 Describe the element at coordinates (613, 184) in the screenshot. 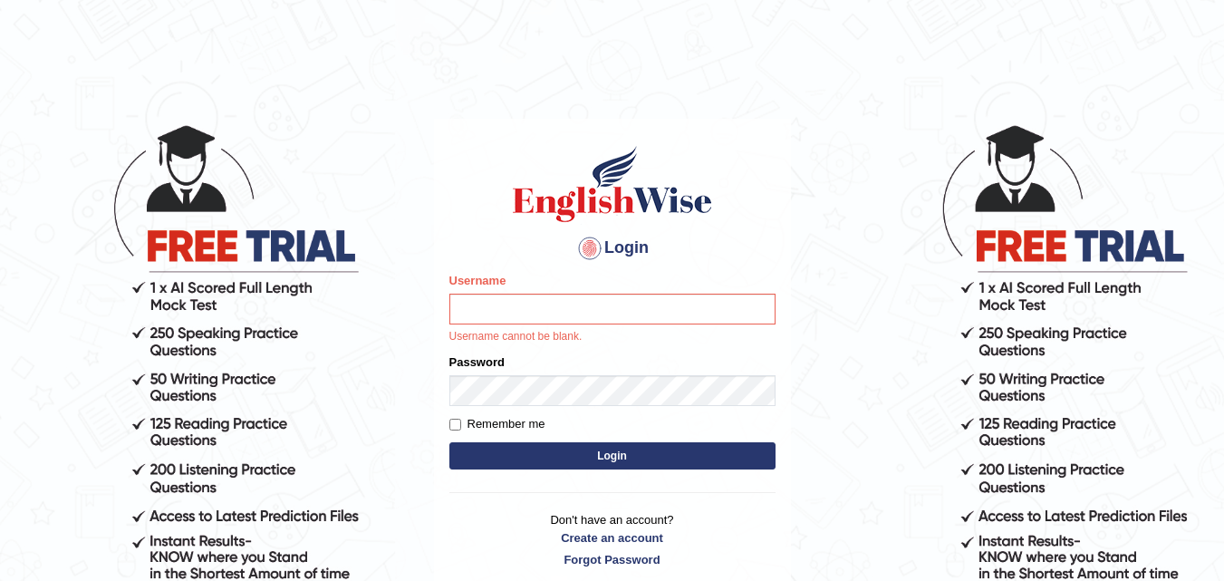

I see `img: Logo of English Wise sign in for intelligent practice with AI` at that location.